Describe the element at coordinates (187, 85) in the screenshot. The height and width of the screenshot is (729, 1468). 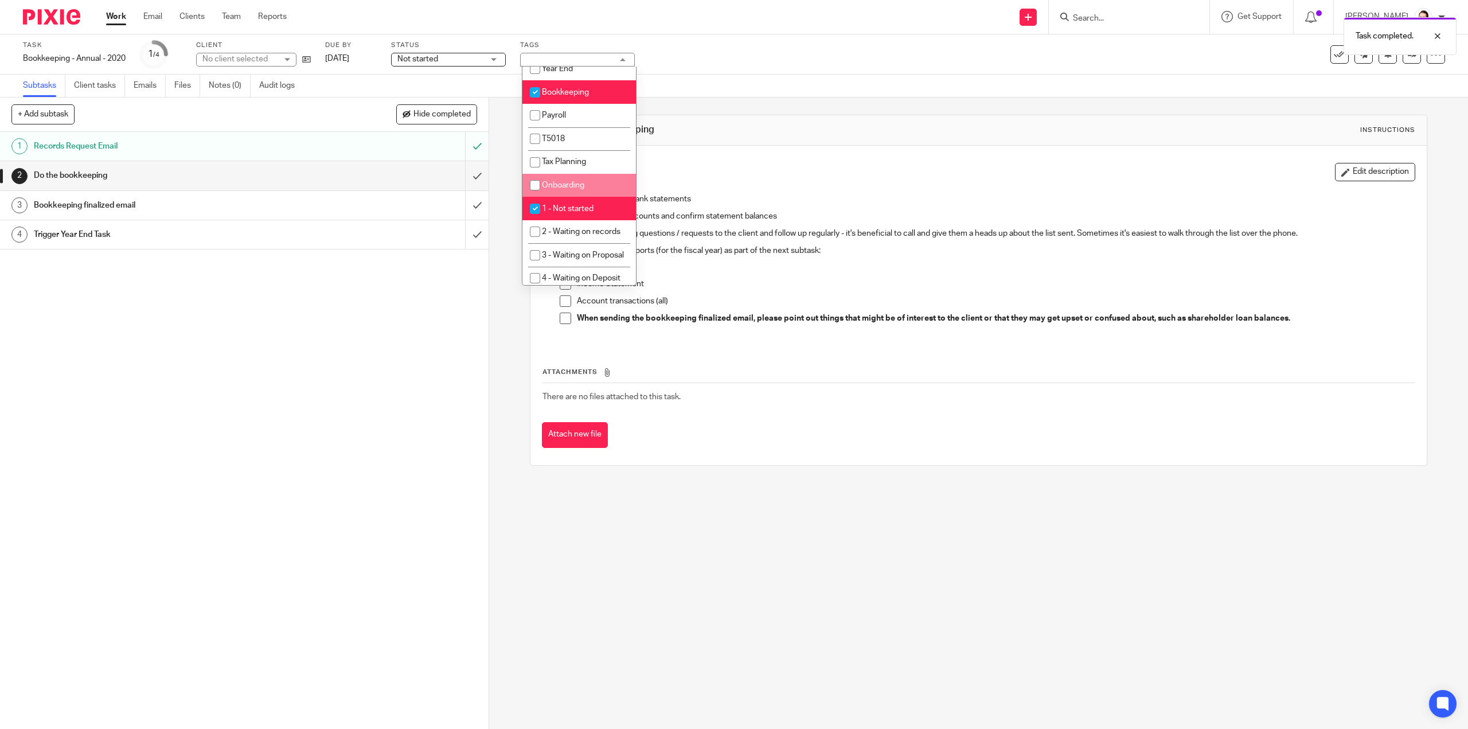
I see `a: Files` at that location.